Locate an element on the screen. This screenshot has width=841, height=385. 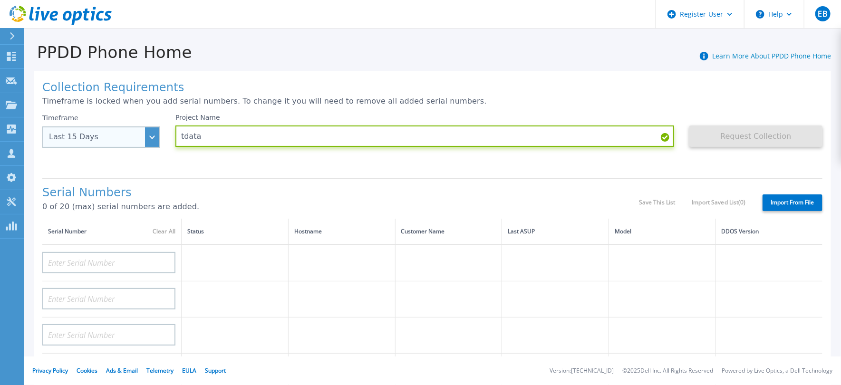
th: Customer Name is located at coordinates (448, 232).